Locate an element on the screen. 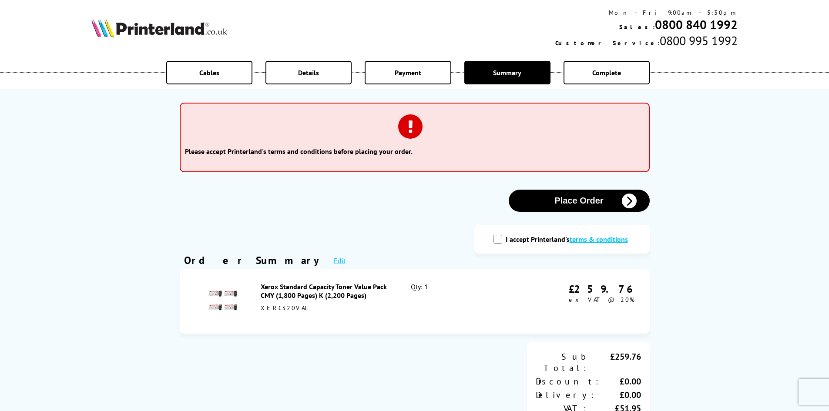  div: Sub Total: is located at coordinates (562, 363).